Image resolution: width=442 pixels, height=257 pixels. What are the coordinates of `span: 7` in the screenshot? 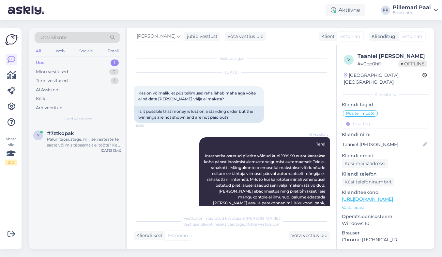 It's located at (38, 135).